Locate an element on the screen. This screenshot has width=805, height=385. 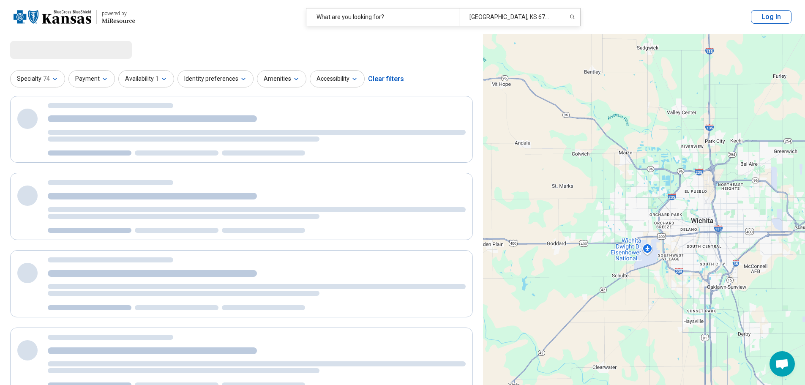
button: Accessibility is located at coordinates (337, 79).